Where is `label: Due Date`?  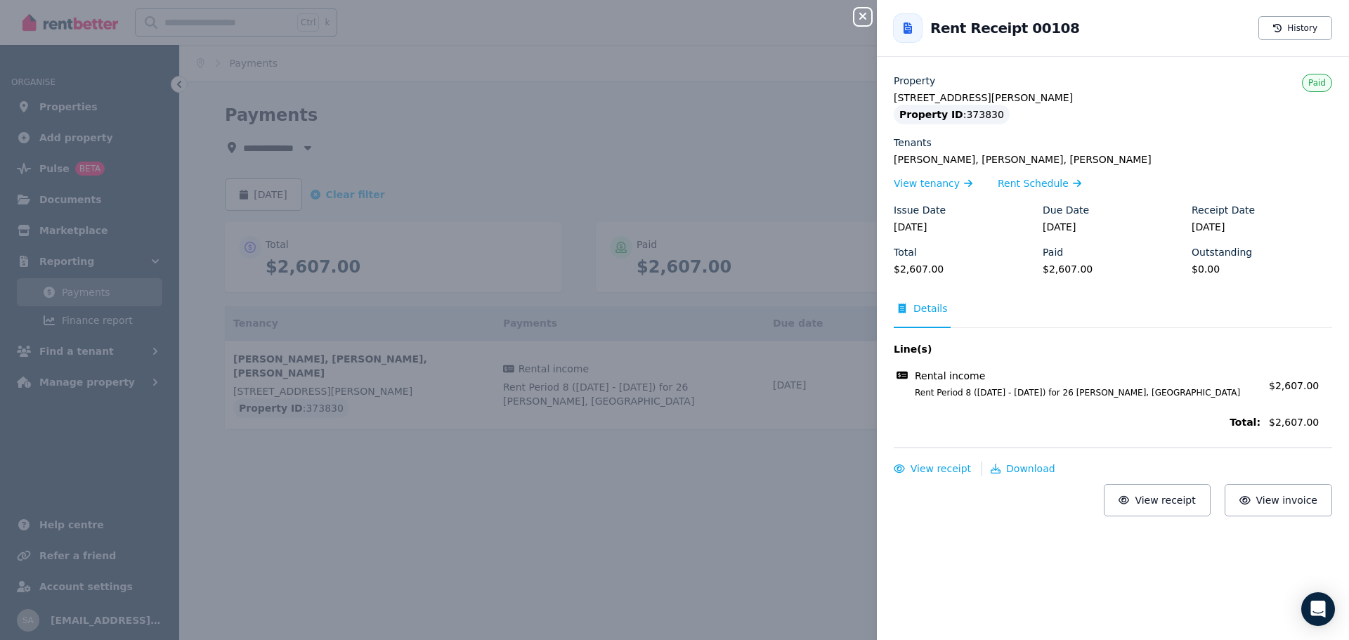 label: Due Date is located at coordinates (1066, 210).